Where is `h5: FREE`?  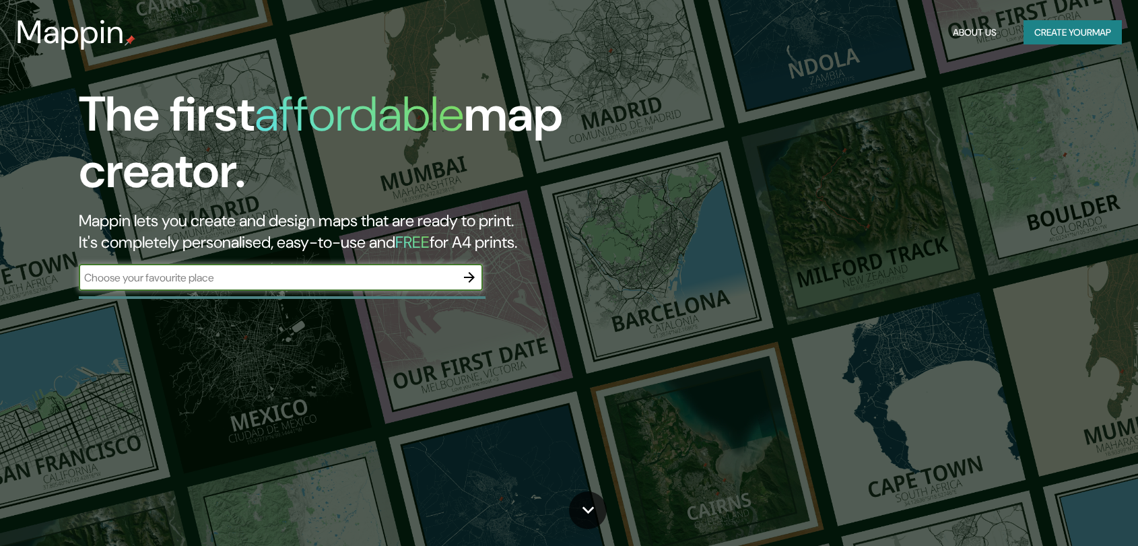
h5: FREE is located at coordinates (412, 242).